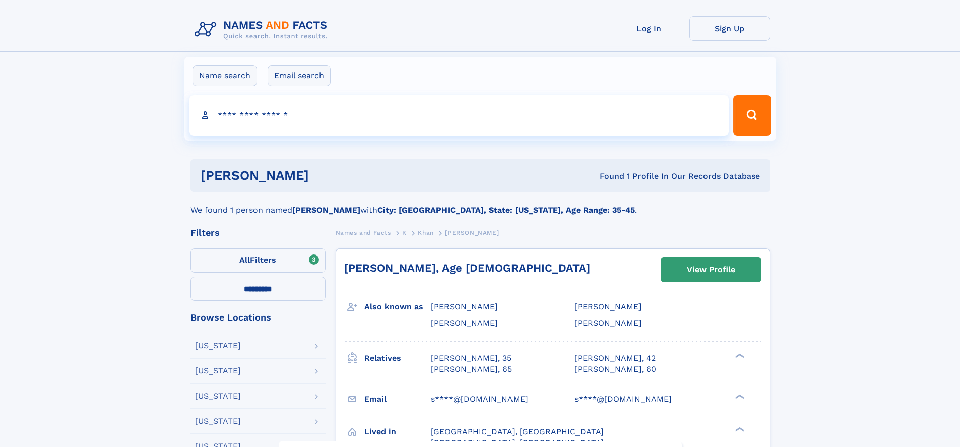 The height and width of the screenshot is (447, 960). Describe the element at coordinates (404, 232) in the screenshot. I see `a: K` at that location.